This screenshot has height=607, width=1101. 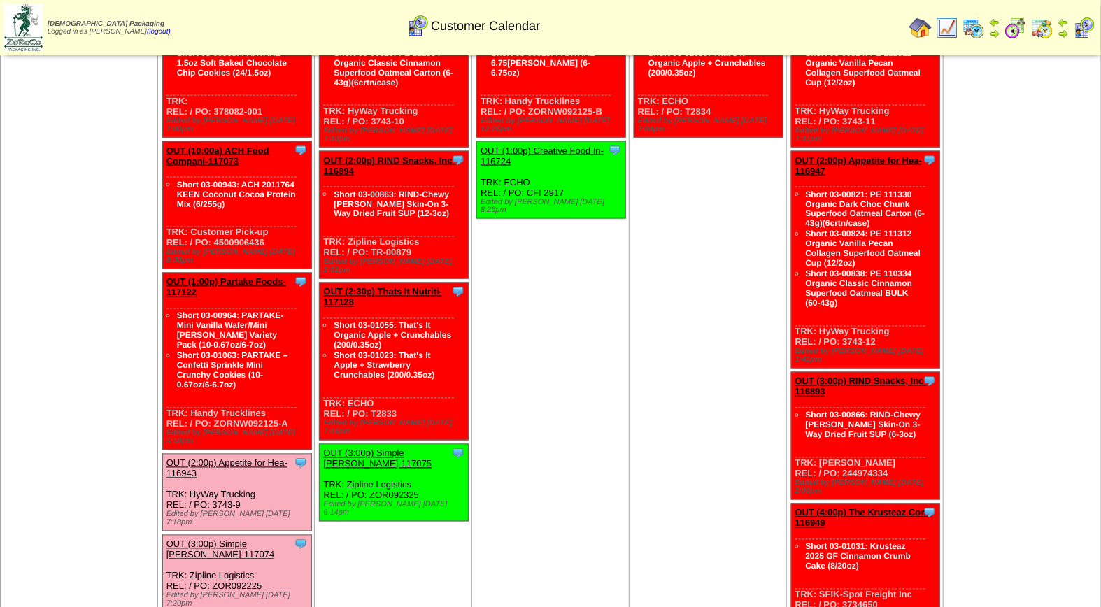 I want to click on a: Short 03-00820: PE 111334 Organic Classic Cinnamon Superfood Oatmeal Carton (6-43g)(6crtn/case), so click(x=393, y=68).